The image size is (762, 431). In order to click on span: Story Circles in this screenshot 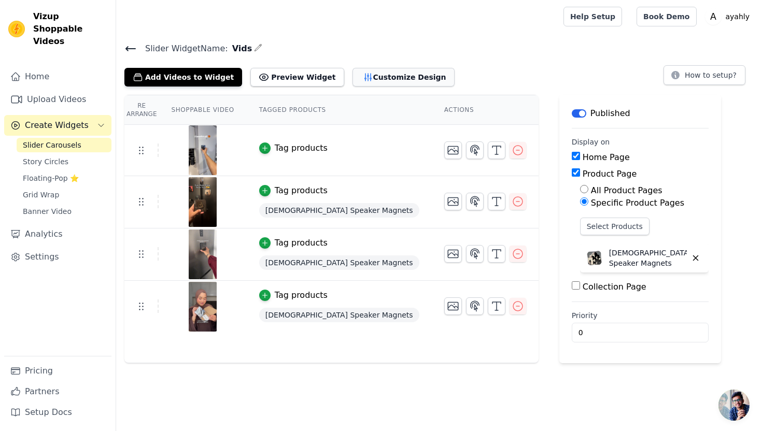, I will do `click(46, 162)`.